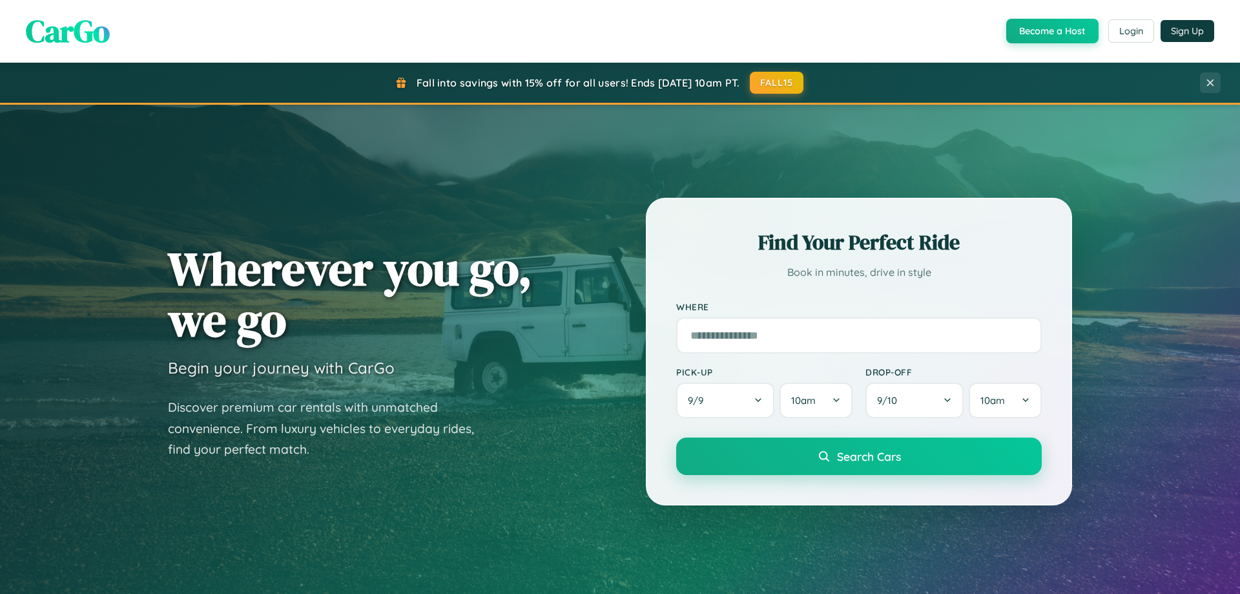 This screenshot has height=594, width=1240. Describe the element at coordinates (869, 456) in the screenshot. I see `span: Search Cars` at that location.